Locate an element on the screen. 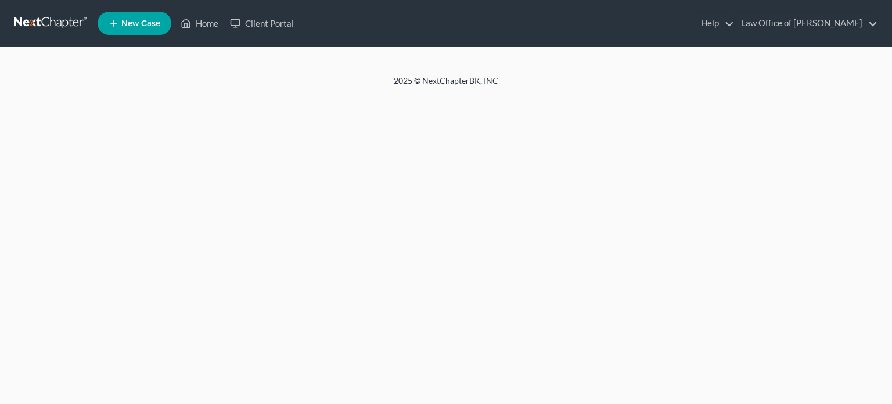 The width and height of the screenshot is (892, 404). a: Client Portal is located at coordinates (262, 23).